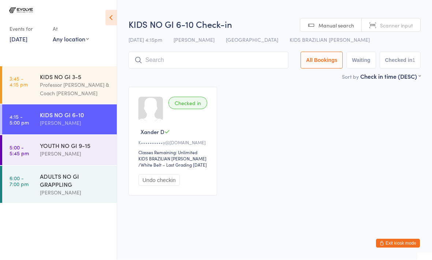  Describe the element at coordinates (75, 180) in the screenshot. I see `div: ADULTS NO GI GRAPPLING` at that location.